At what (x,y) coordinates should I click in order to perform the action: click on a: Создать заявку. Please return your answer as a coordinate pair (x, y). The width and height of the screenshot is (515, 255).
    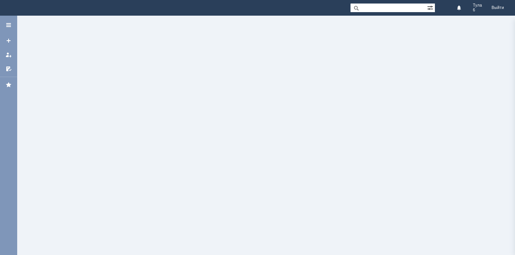
    Looking at the image, I should click on (9, 41).